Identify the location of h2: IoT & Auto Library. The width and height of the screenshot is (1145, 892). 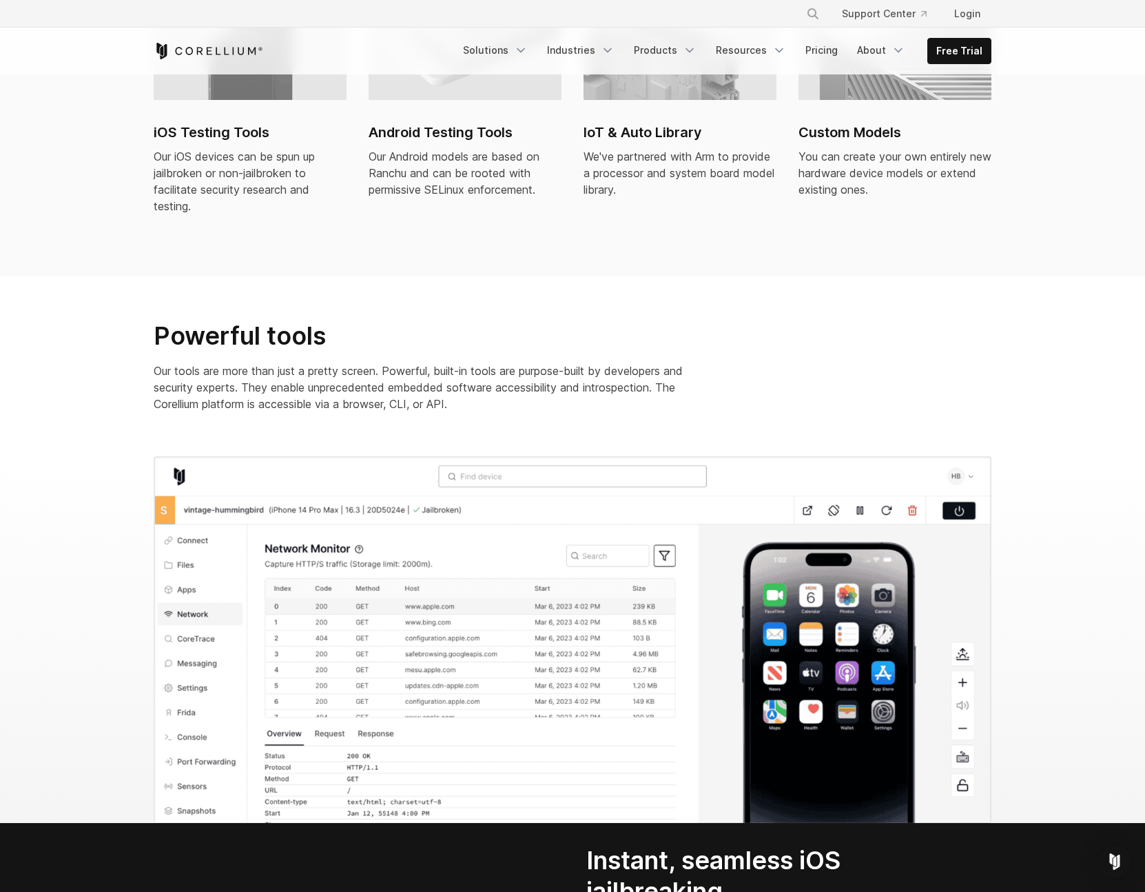
(680, 132).